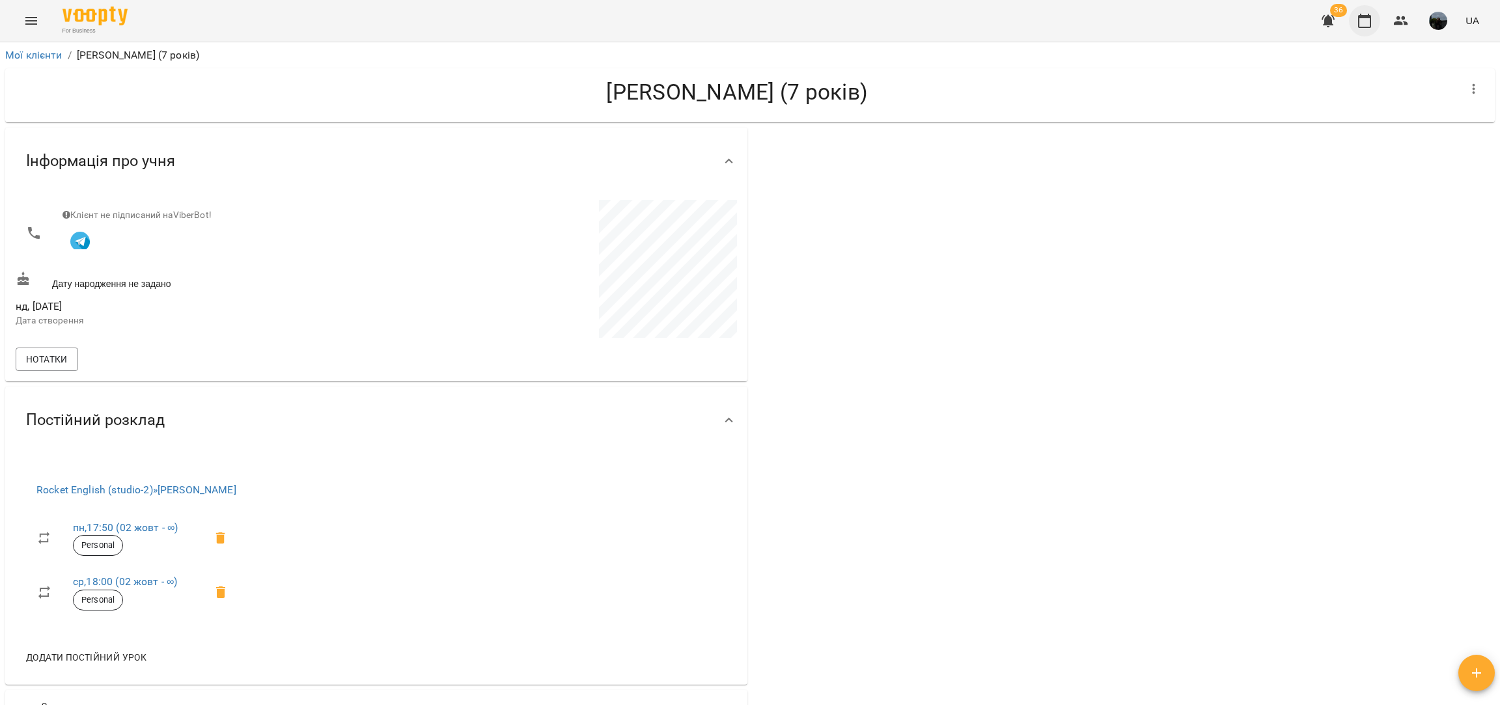 This screenshot has height=712, width=1500. Describe the element at coordinates (750, 55) in the screenshot. I see `nav: breadcrumb` at that location.